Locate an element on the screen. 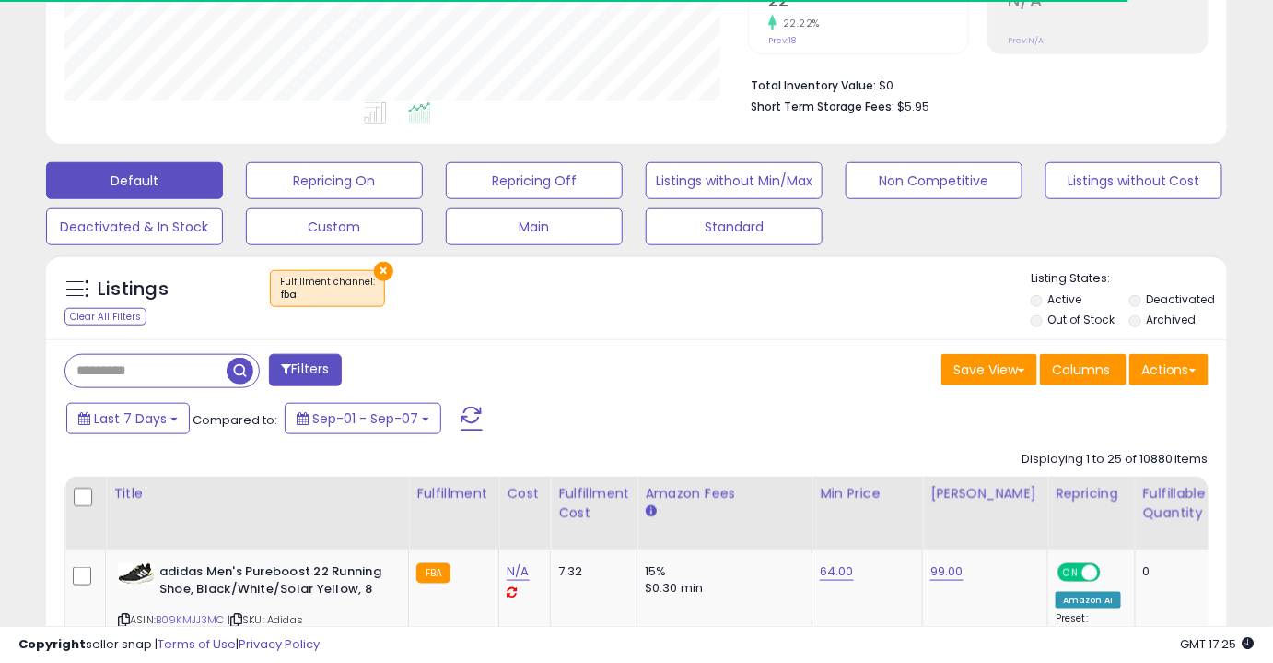  div: Fulfillable Quantity is located at coordinates (1175, 503).